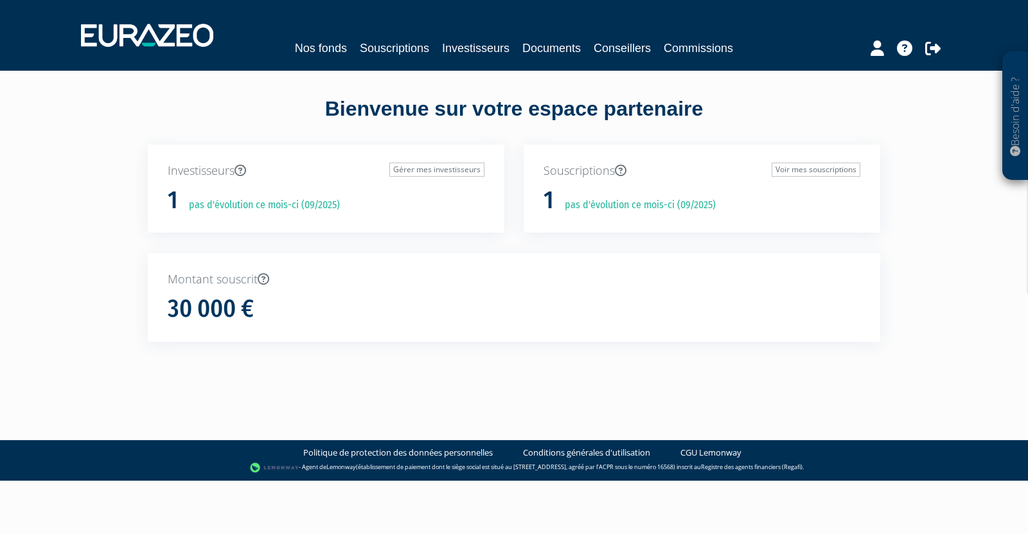  Describe the element at coordinates (341, 466) in the screenshot. I see `a: Lemonway` at that location.